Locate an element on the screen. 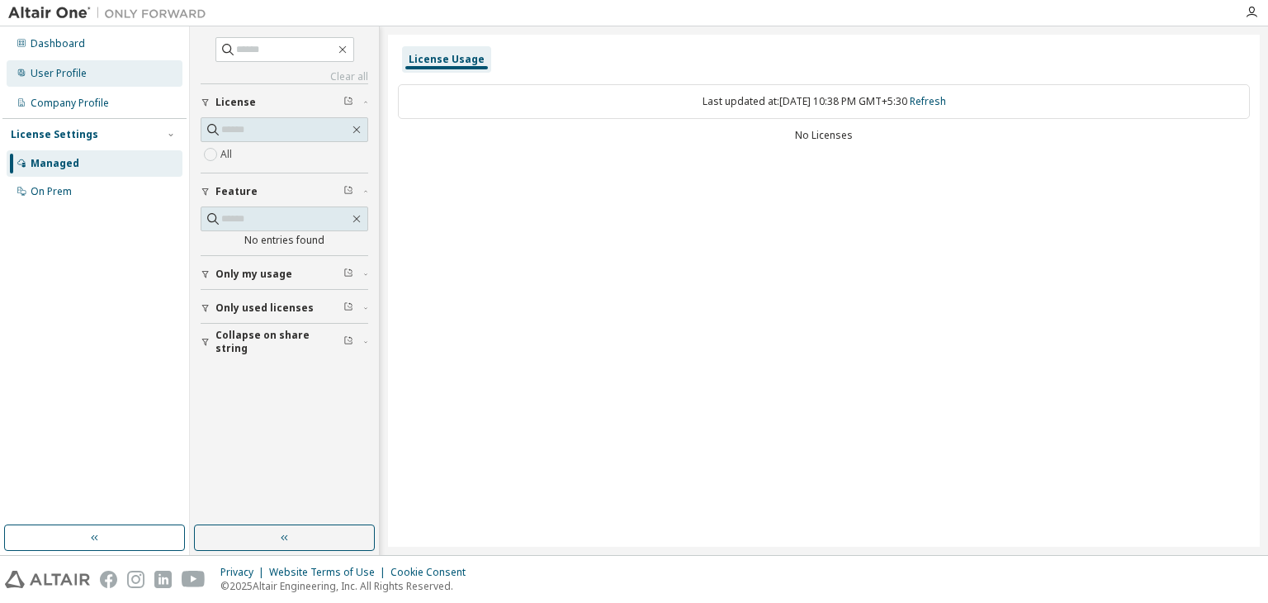 The width and height of the screenshot is (1268, 603). span: License is located at coordinates (235, 102).